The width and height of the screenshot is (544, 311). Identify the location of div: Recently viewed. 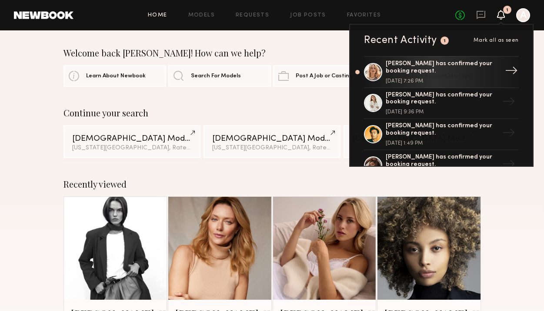
(272, 184).